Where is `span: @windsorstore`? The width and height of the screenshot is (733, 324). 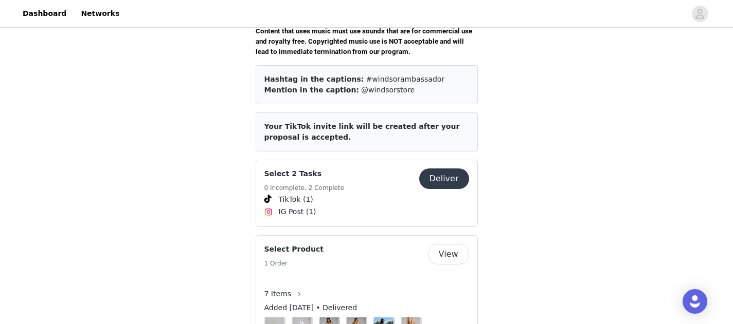
span: @windsorstore is located at coordinates (388, 90).